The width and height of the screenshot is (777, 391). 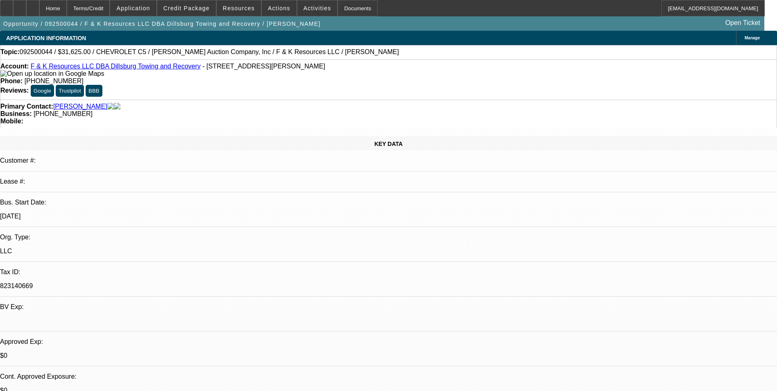 I want to click on span: Application, so click(x=133, y=8).